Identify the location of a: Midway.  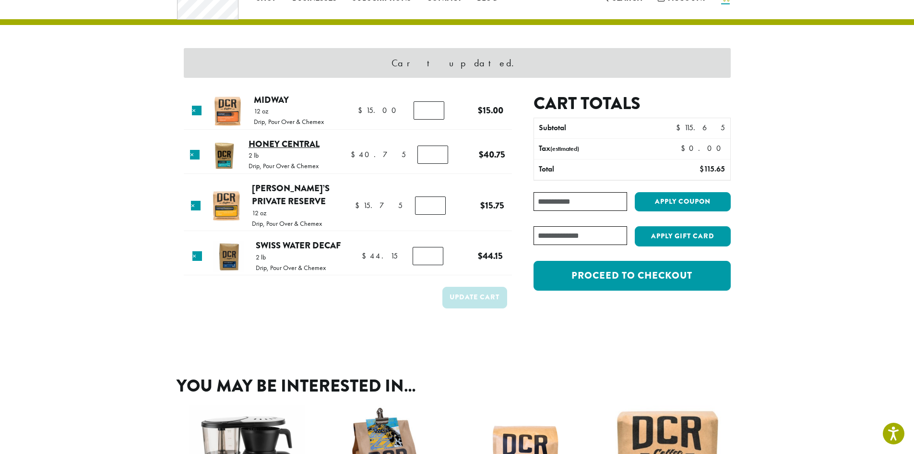
(271, 99).